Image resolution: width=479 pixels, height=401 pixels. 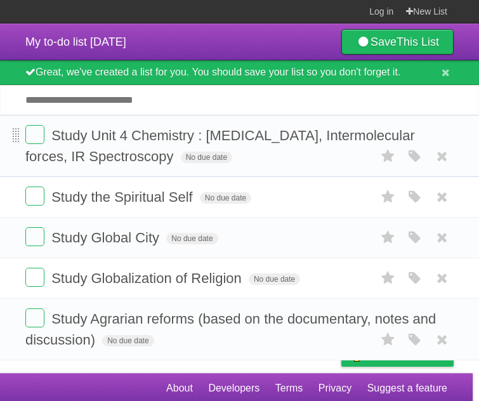 I want to click on b: This List, so click(x=417, y=42).